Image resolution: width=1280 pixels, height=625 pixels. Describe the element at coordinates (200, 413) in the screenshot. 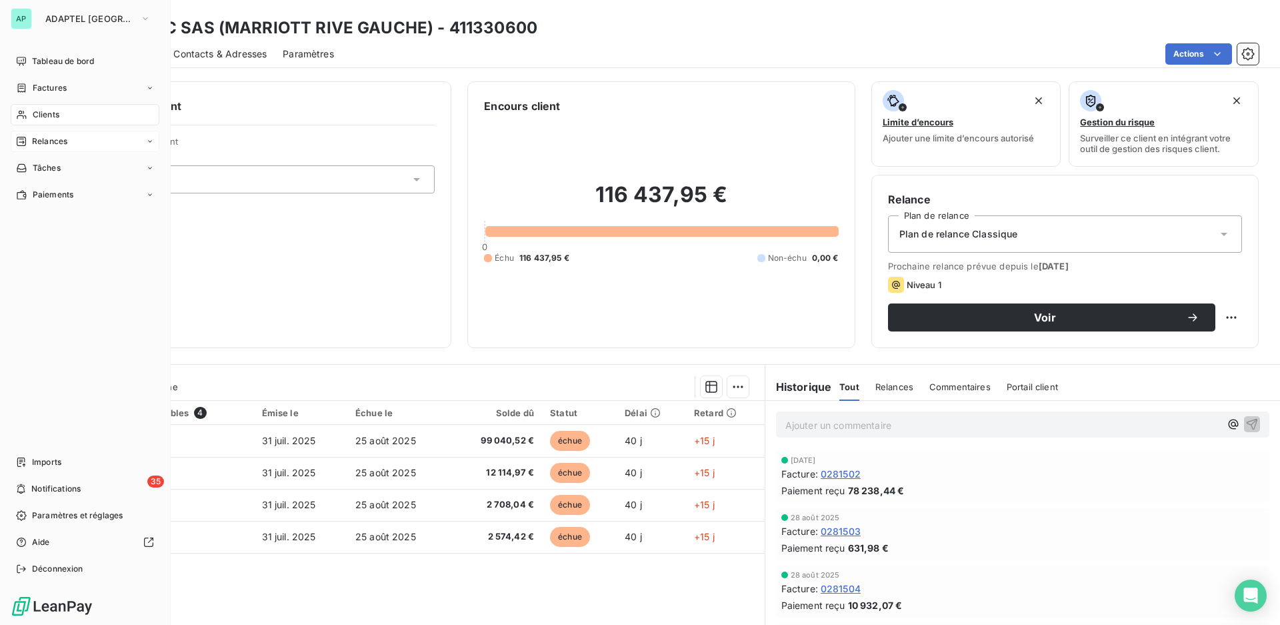

I see `span: 4` at that location.